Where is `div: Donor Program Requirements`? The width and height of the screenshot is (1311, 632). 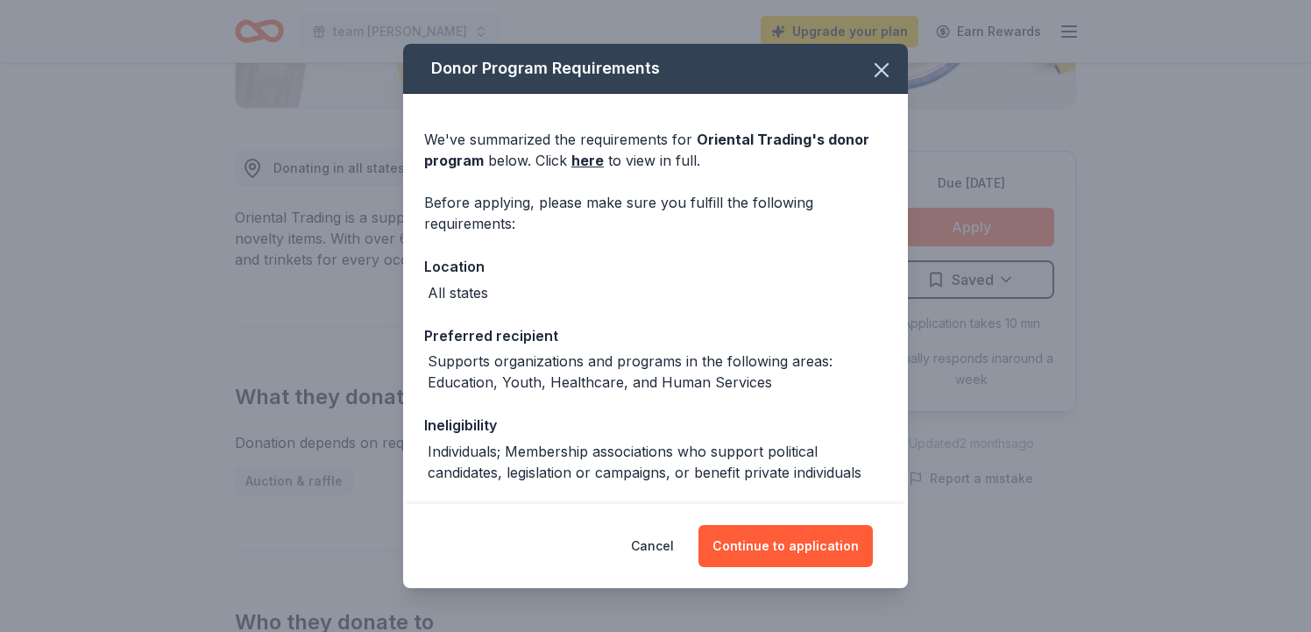
div: Donor Program Requirements is located at coordinates (655, 68).